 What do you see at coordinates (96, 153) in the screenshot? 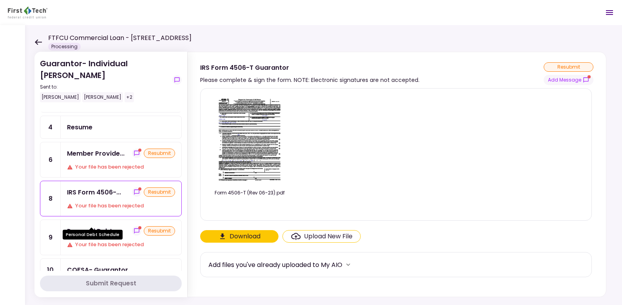
I see `div: Member Provided PFS` at bounding box center [96, 153].